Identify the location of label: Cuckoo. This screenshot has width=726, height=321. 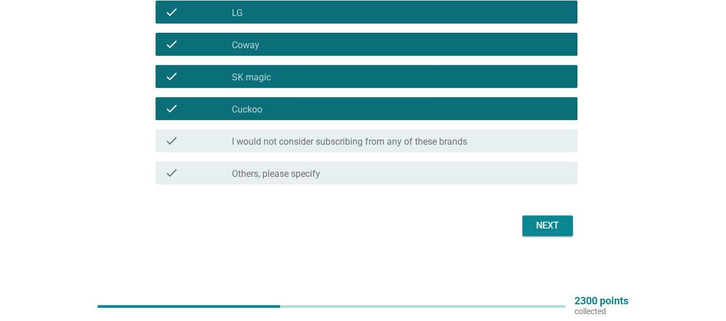
(247, 110).